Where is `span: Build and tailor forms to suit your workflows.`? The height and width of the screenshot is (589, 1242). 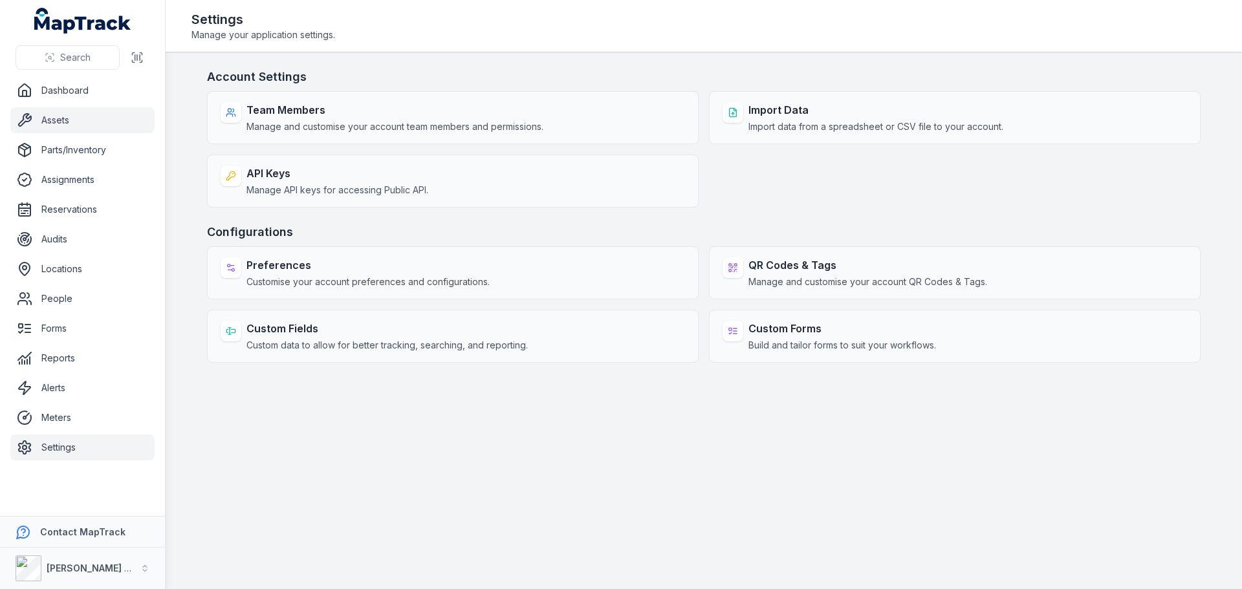 span: Build and tailor forms to suit your workflows. is located at coordinates (842, 345).